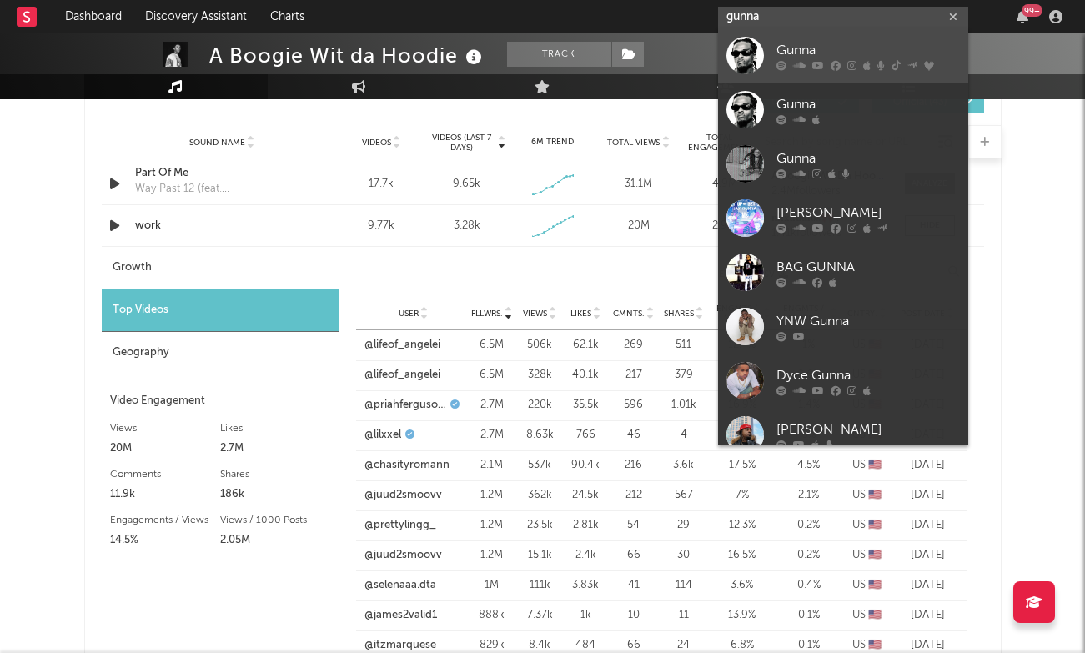 This screenshot has height=653, width=1085. Describe the element at coordinates (742, 525) in the screenshot. I see `div: 12.3 %` at that location.